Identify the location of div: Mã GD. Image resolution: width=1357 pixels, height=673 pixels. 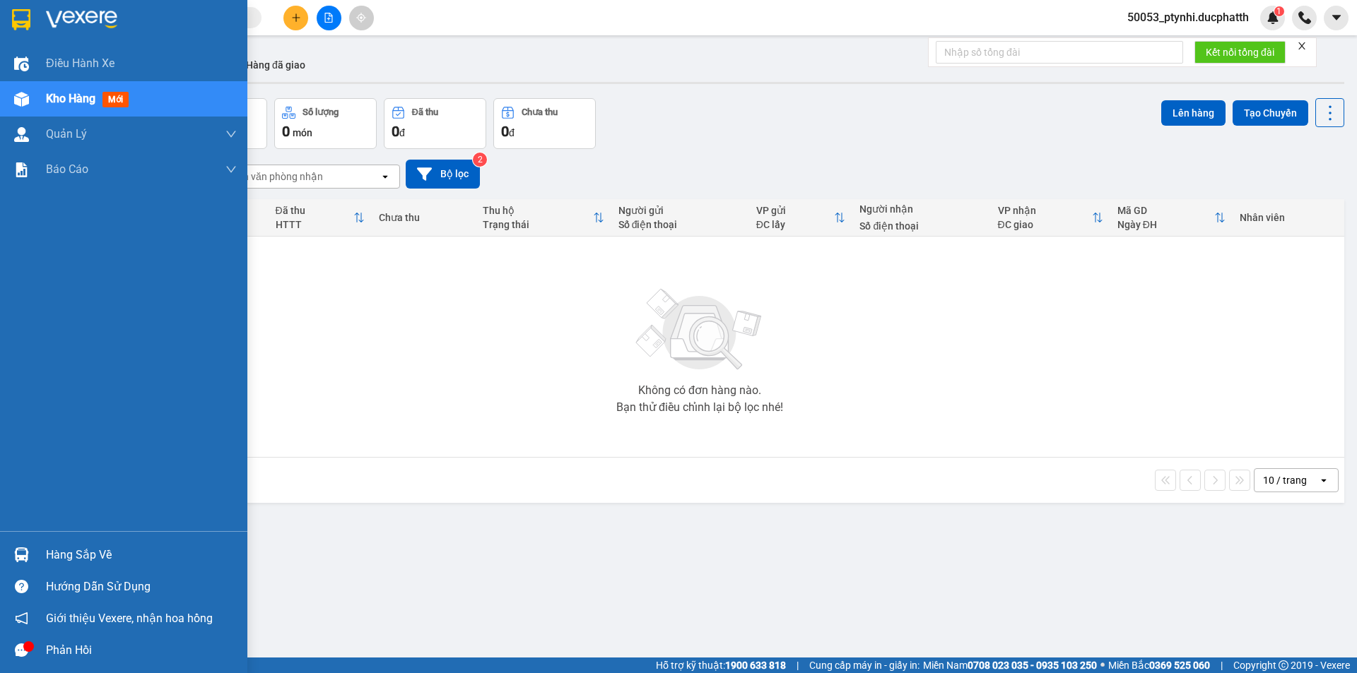
(1165, 211).